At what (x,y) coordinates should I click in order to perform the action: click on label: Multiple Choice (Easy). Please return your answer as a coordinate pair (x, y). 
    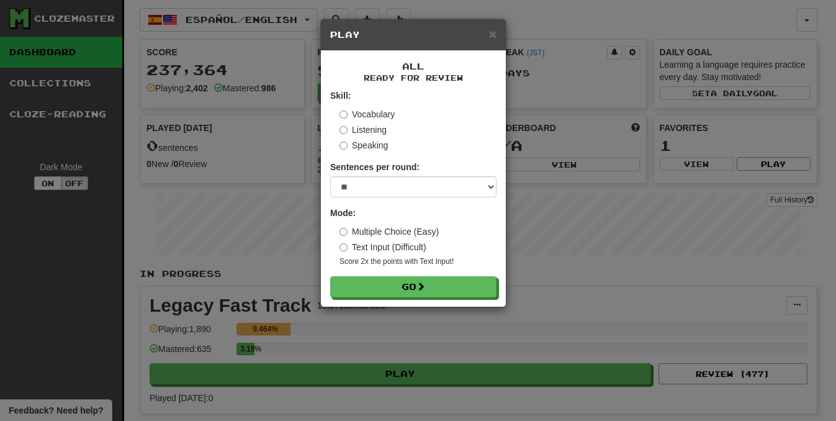
    Looking at the image, I should click on (389, 231).